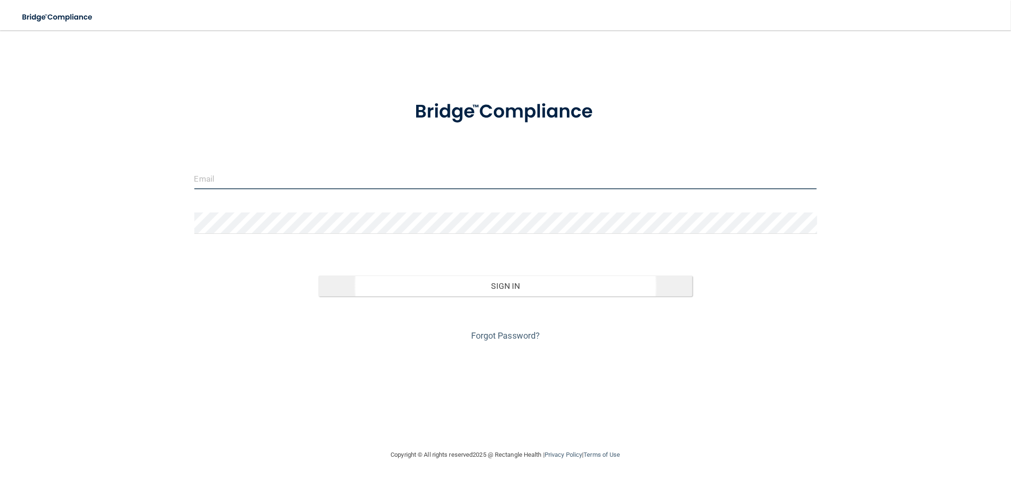 Image resolution: width=1011 pixels, height=480 pixels. I want to click on div: Copyright © All rights reserved 2025 @ Rectangle Health | |, so click(506, 455).